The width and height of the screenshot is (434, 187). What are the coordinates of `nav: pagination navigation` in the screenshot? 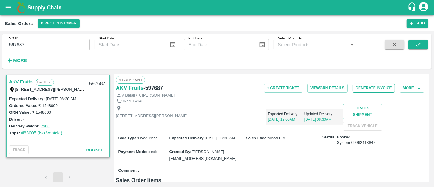 It's located at (58, 177).